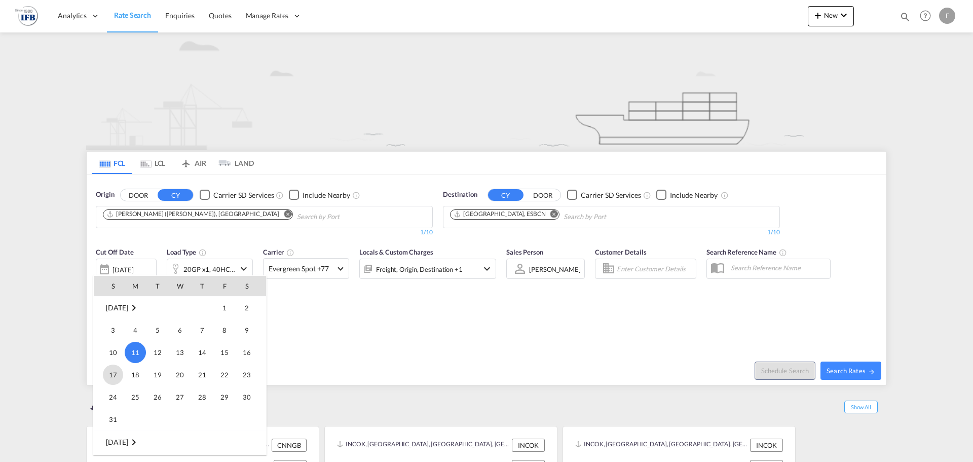 This screenshot has width=973, height=462. Describe the element at coordinates (180, 330) in the screenshot. I see `tr: Week 2` at that location.